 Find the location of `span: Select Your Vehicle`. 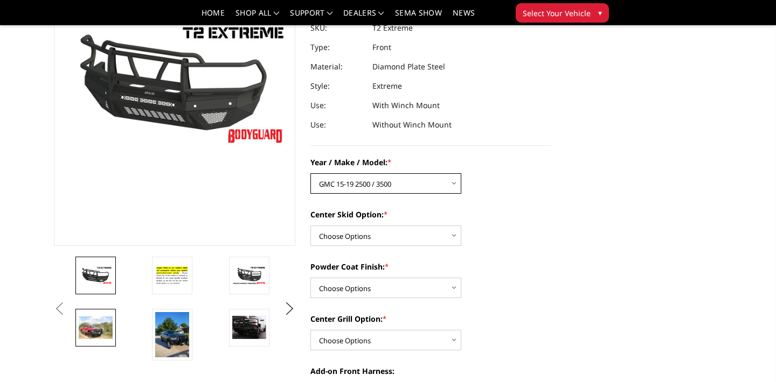

span: Select Your Vehicle is located at coordinates (556, 13).